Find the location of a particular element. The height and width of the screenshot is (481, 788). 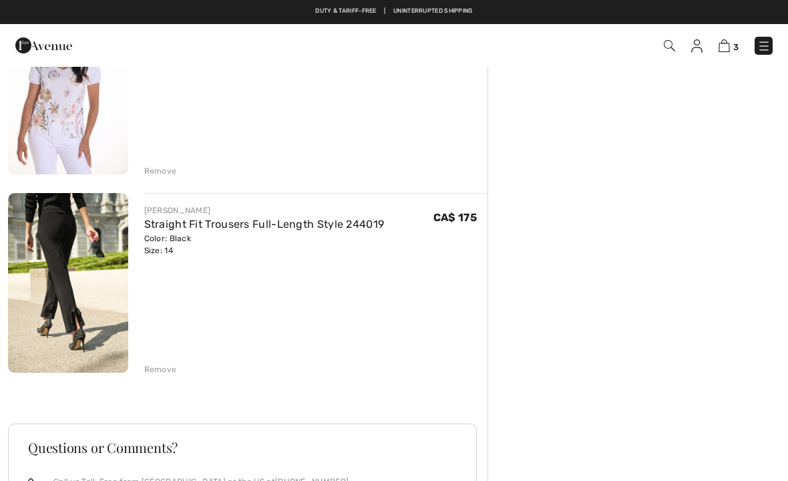

a: 3 is located at coordinates (728, 45).